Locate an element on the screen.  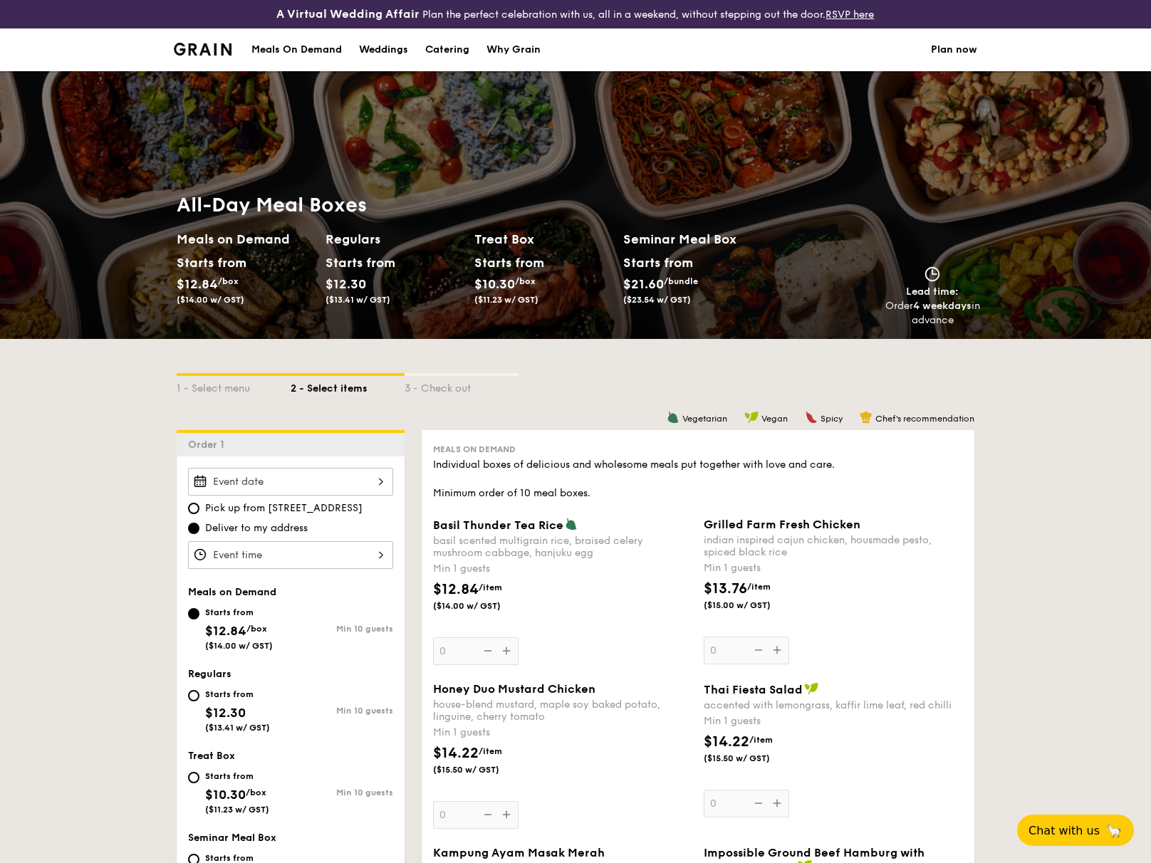
span: Chat with us is located at coordinates (1064, 831).